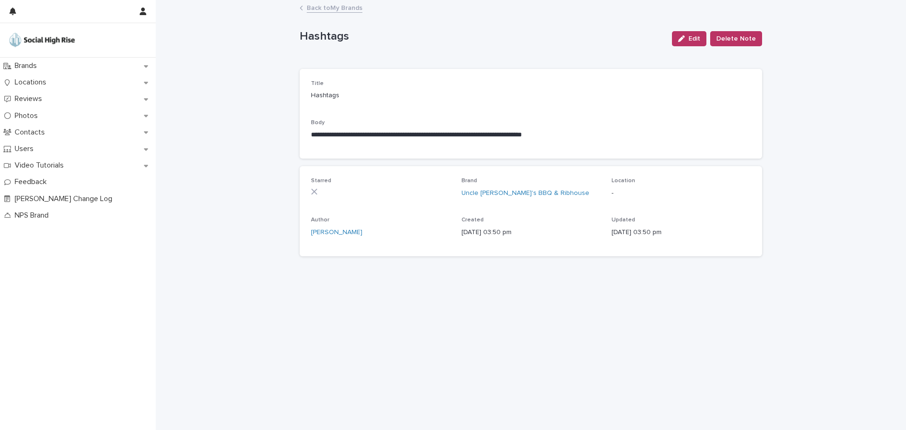  Describe the element at coordinates (318, 123) in the screenshot. I see `span: Body` at that location.